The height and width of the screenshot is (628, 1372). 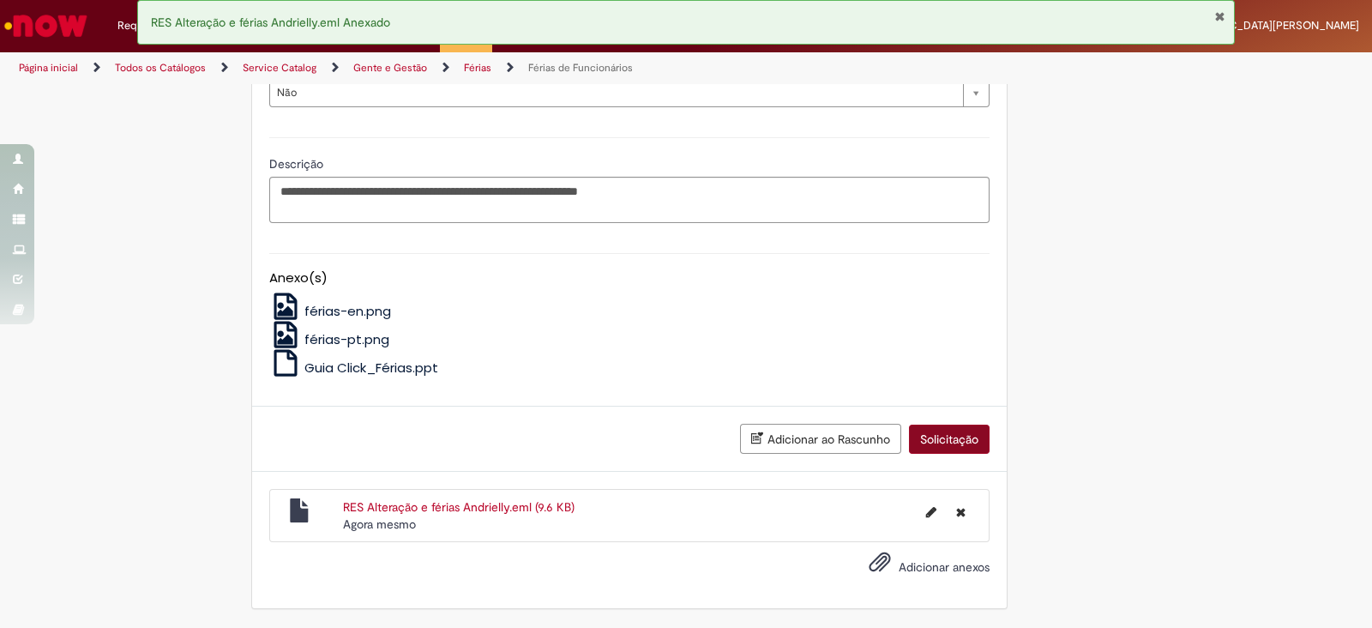 I want to click on a: Gente e Gestão, so click(x=390, y=68).